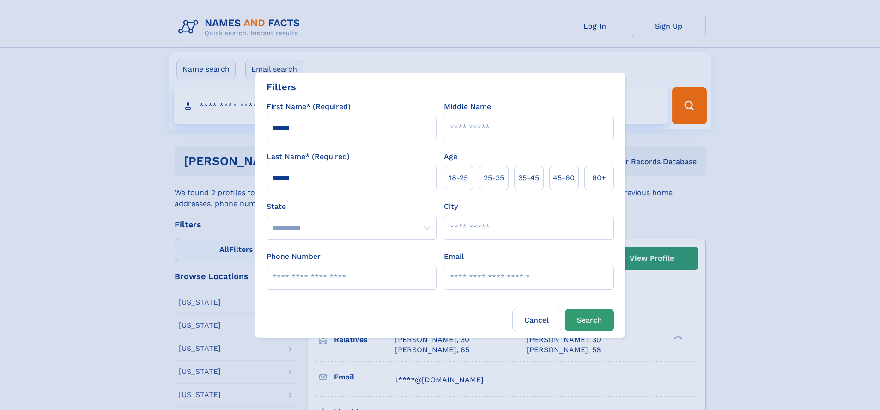  What do you see at coordinates (308, 157) in the screenshot?
I see `label: Last Name* (Required)` at bounding box center [308, 157].